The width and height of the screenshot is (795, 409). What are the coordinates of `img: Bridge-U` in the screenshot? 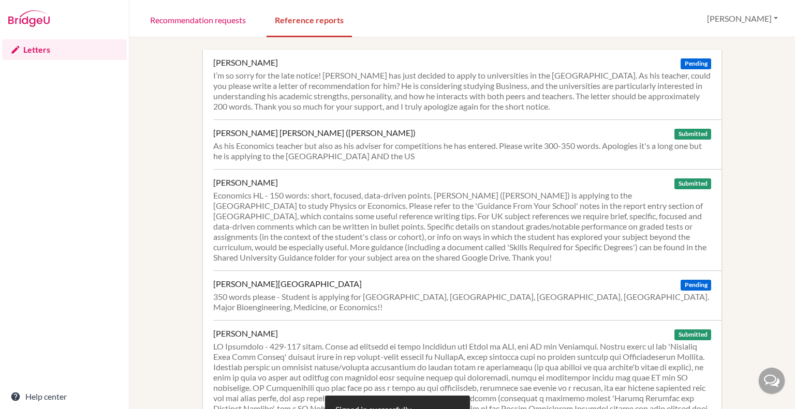 It's located at (29, 19).